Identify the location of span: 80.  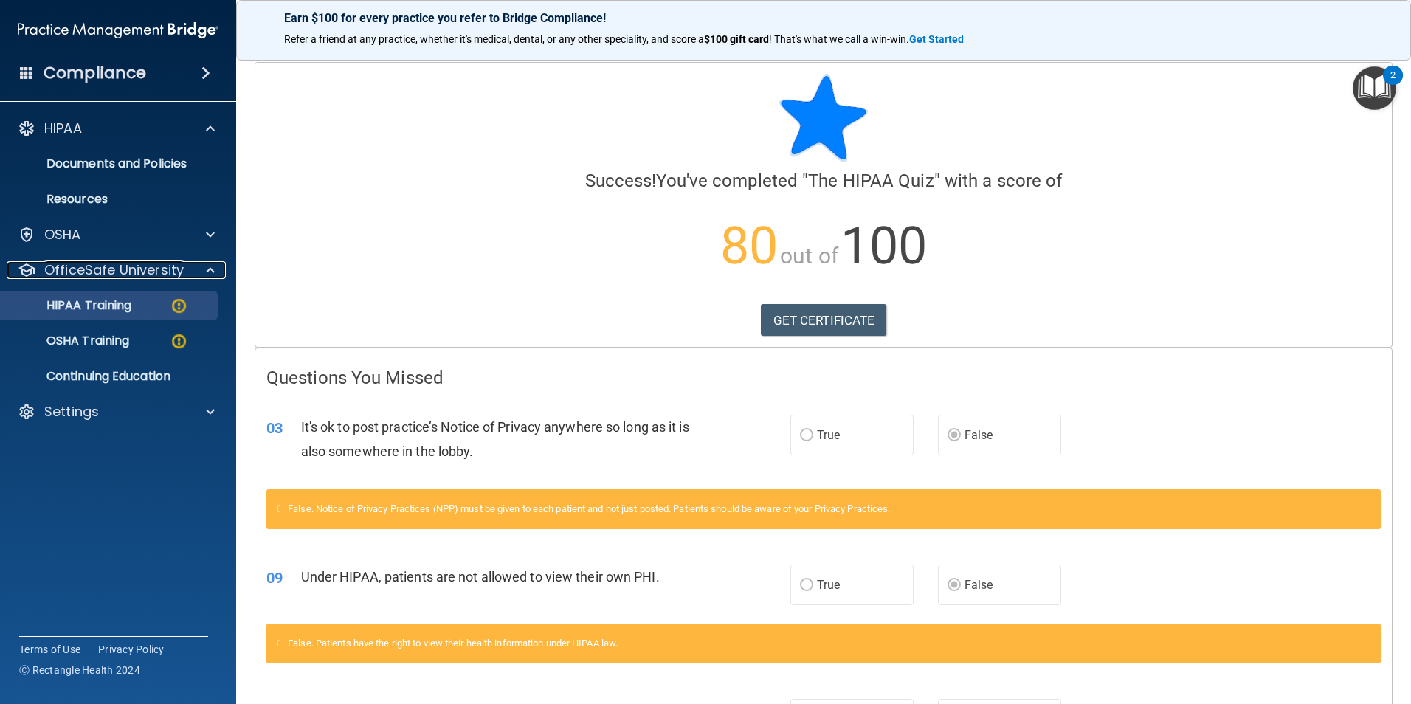
(749, 246).